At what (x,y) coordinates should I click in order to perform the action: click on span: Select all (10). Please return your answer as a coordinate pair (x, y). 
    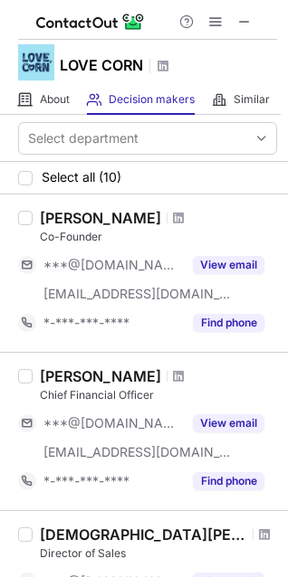
    Looking at the image, I should click on (81, 177).